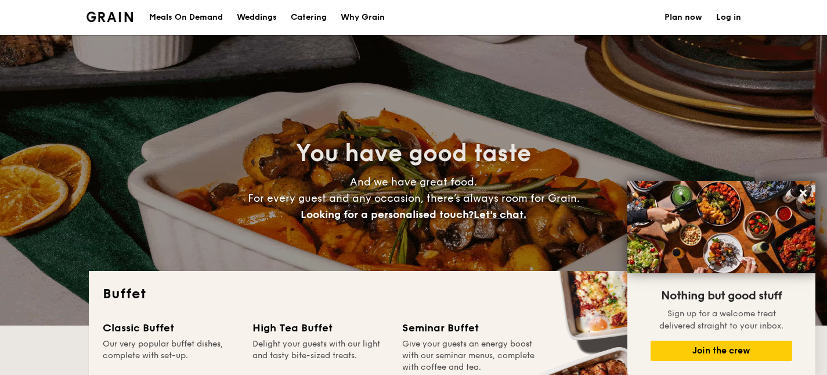  I want to click on div: Our very popular buffet dishes, complete with set-up., so click(171, 355).